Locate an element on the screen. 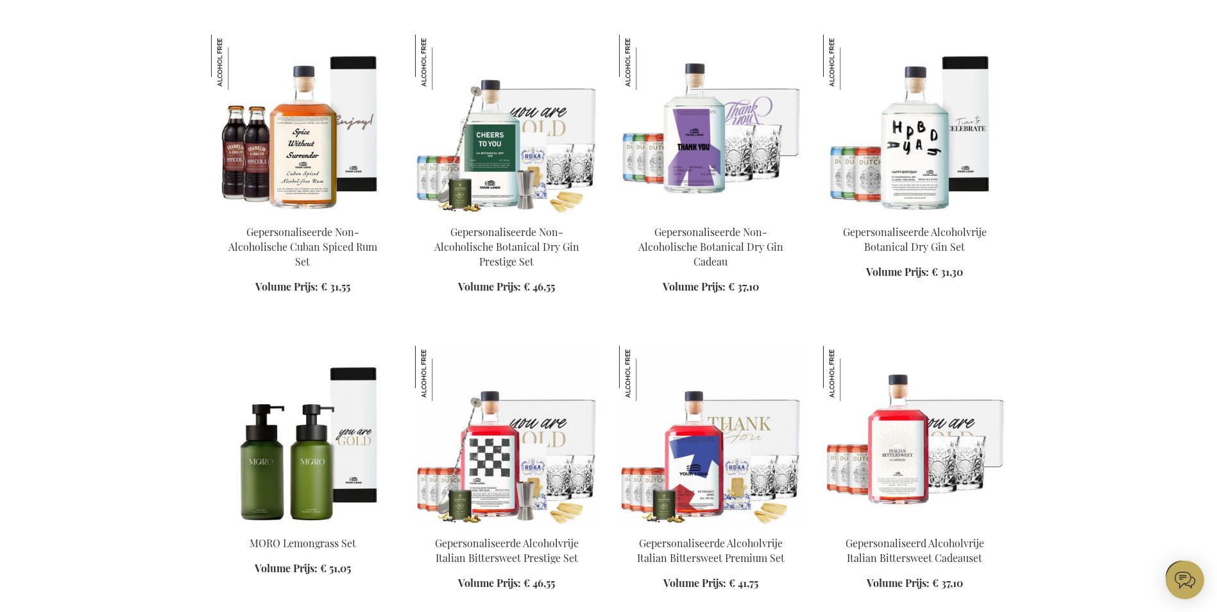 The width and height of the screenshot is (1217, 612). a: Personalised Non-Alcoholic Italian Bittersweet Premium Set Gepersonaliseerde Alcoholvrije Italian... is located at coordinates (711, 526).